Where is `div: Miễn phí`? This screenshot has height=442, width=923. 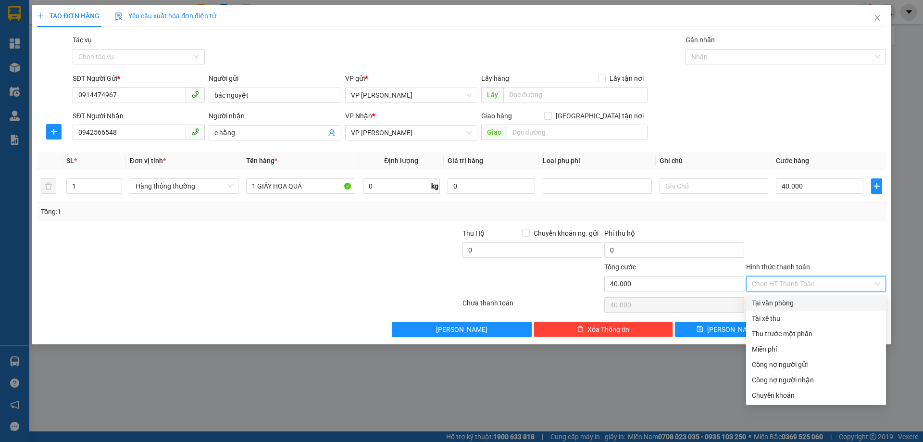
div: Miễn phí is located at coordinates (816, 349).